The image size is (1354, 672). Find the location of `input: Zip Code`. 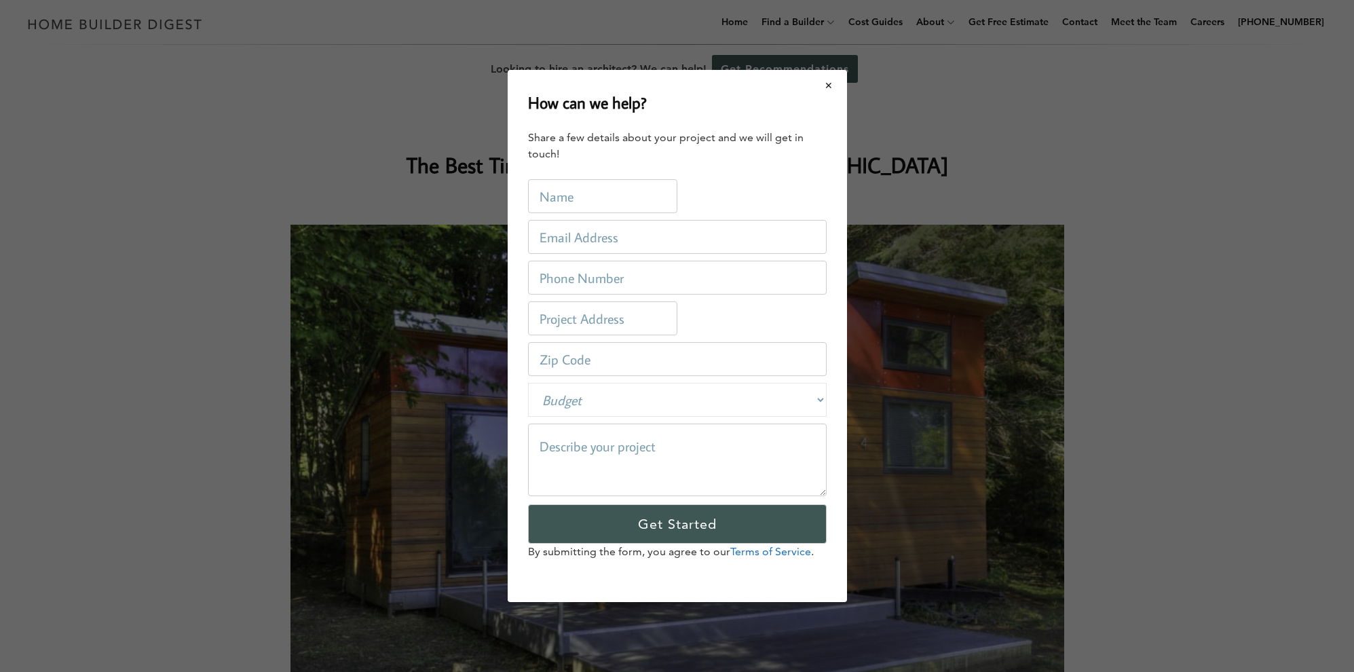

input: Zip Code is located at coordinates (677, 359).